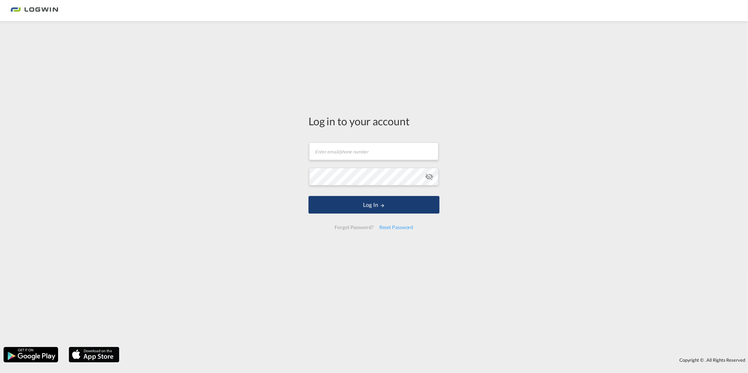 This screenshot has height=373, width=748. Describe the element at coordinates (354, 228) in the screenshot. I see `div: Forgot Password?` at that location.